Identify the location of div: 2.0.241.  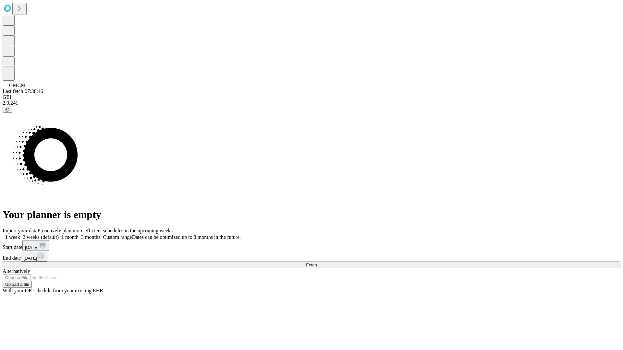
(311, 103).